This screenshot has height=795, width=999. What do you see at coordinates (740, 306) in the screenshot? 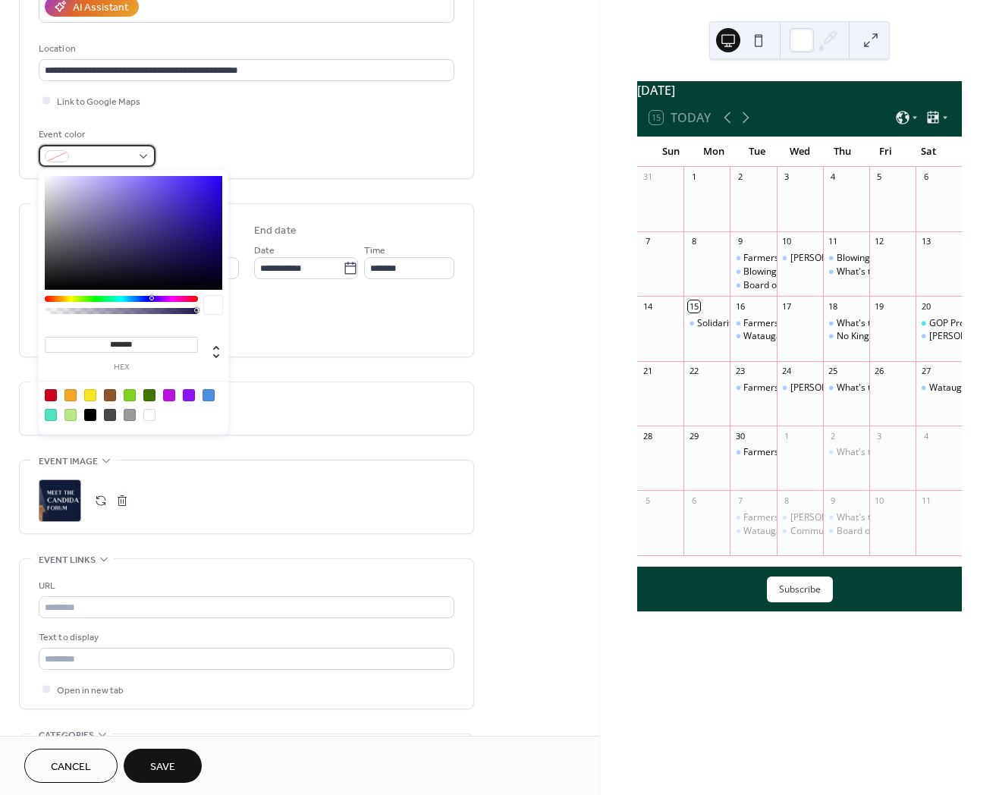
I see `div: 16` at bounding box center [740, 306].